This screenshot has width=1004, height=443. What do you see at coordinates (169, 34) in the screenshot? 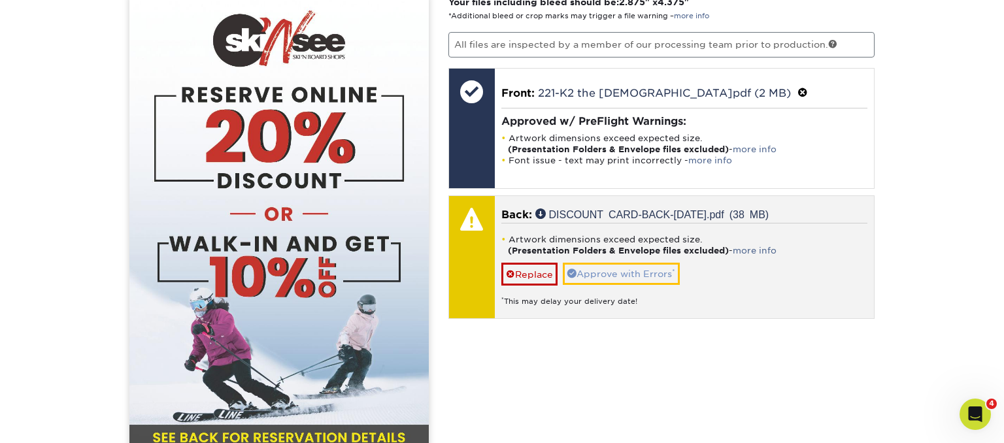
I see `img: Profile image for Jenny` at bounding box center [169, 34].